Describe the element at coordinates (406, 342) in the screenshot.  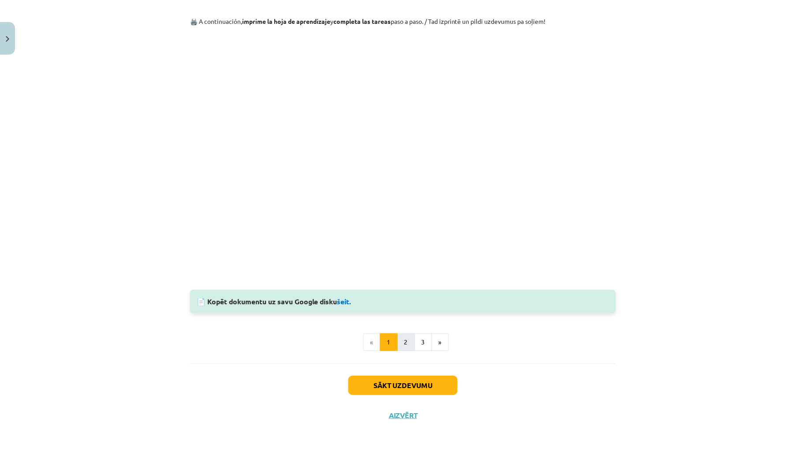
I see `button: 2` at that location.